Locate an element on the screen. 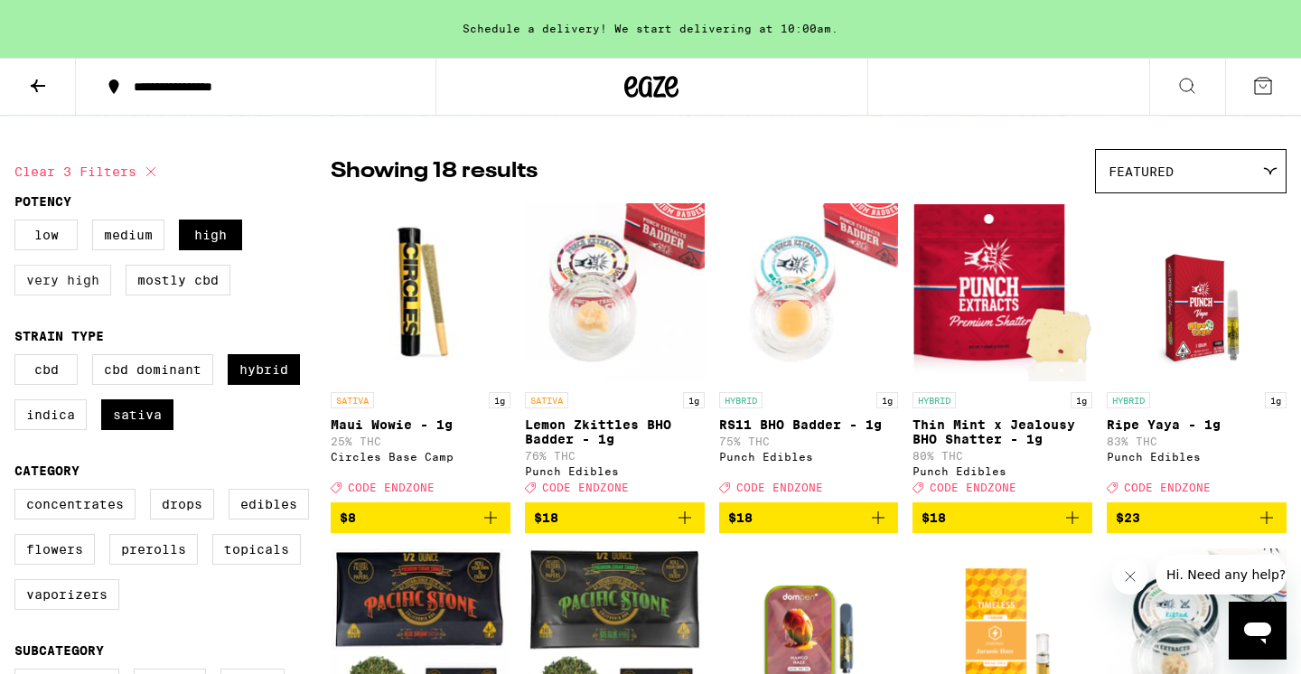  label: Topicals is located at coordinates (257, 549).